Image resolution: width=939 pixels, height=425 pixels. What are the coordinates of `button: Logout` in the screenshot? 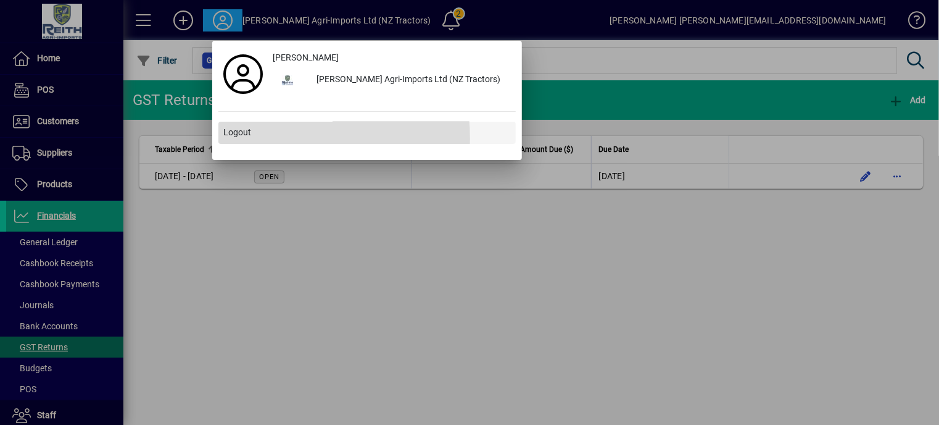 It's located at (367, 133).